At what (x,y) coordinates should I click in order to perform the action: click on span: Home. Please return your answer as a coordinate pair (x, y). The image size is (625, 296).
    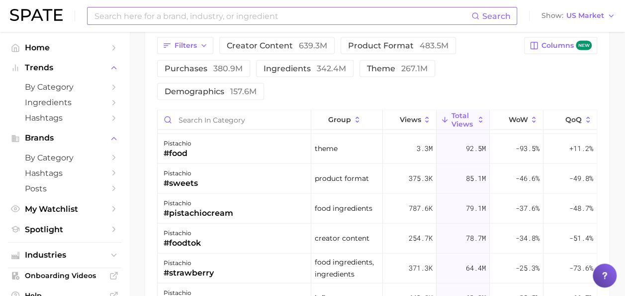
    Looking at the image, I should click on (65, 47).